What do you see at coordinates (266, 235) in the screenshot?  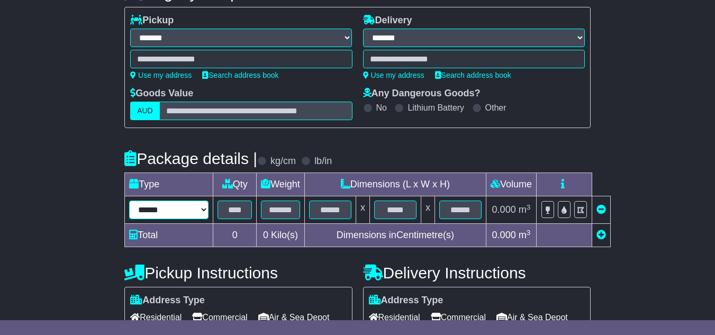 I see `span: 0` at bounding box center [266, 235].